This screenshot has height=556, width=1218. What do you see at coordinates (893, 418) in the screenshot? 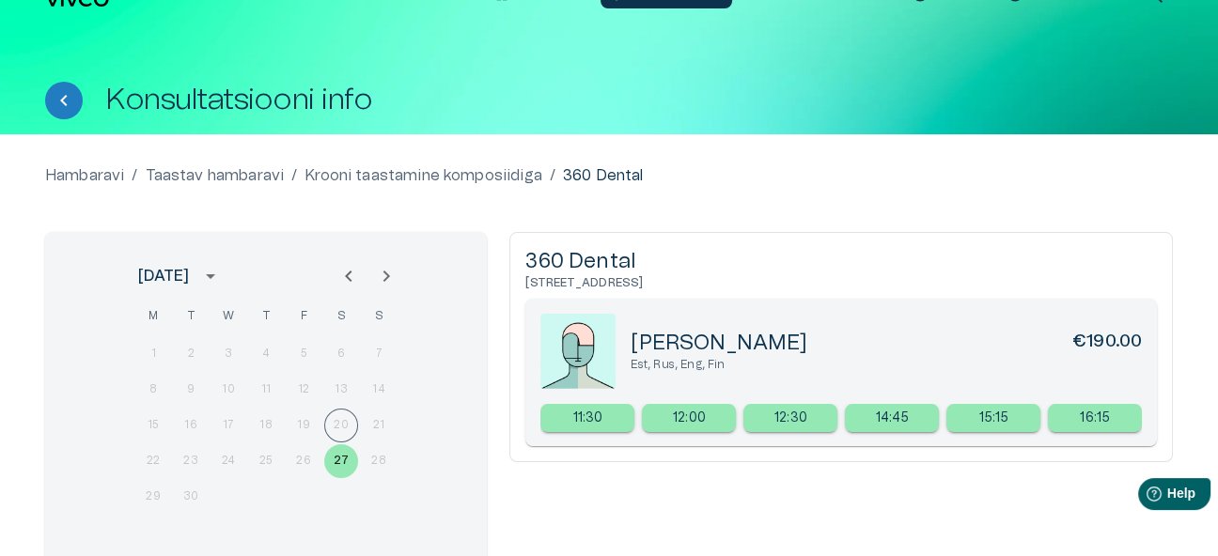
I see `p: 14:45` at bounding box center [893, 418].